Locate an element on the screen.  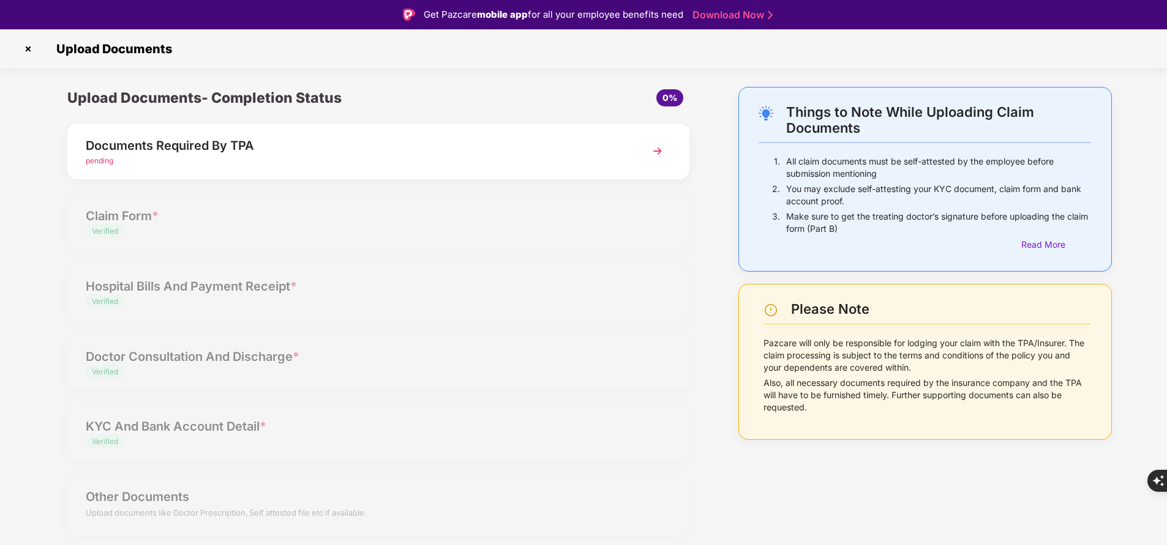
img: svg+xml;base64,PHN2ZyBpZD0iQ3Jvc3MtMzJ4MzIiIHhtbG5zPSJodHRwOi8vd3d3LnczLm9yZy8yMDAwL3N2ZyIgd2lkdG... is located at coordinates (28, 49).